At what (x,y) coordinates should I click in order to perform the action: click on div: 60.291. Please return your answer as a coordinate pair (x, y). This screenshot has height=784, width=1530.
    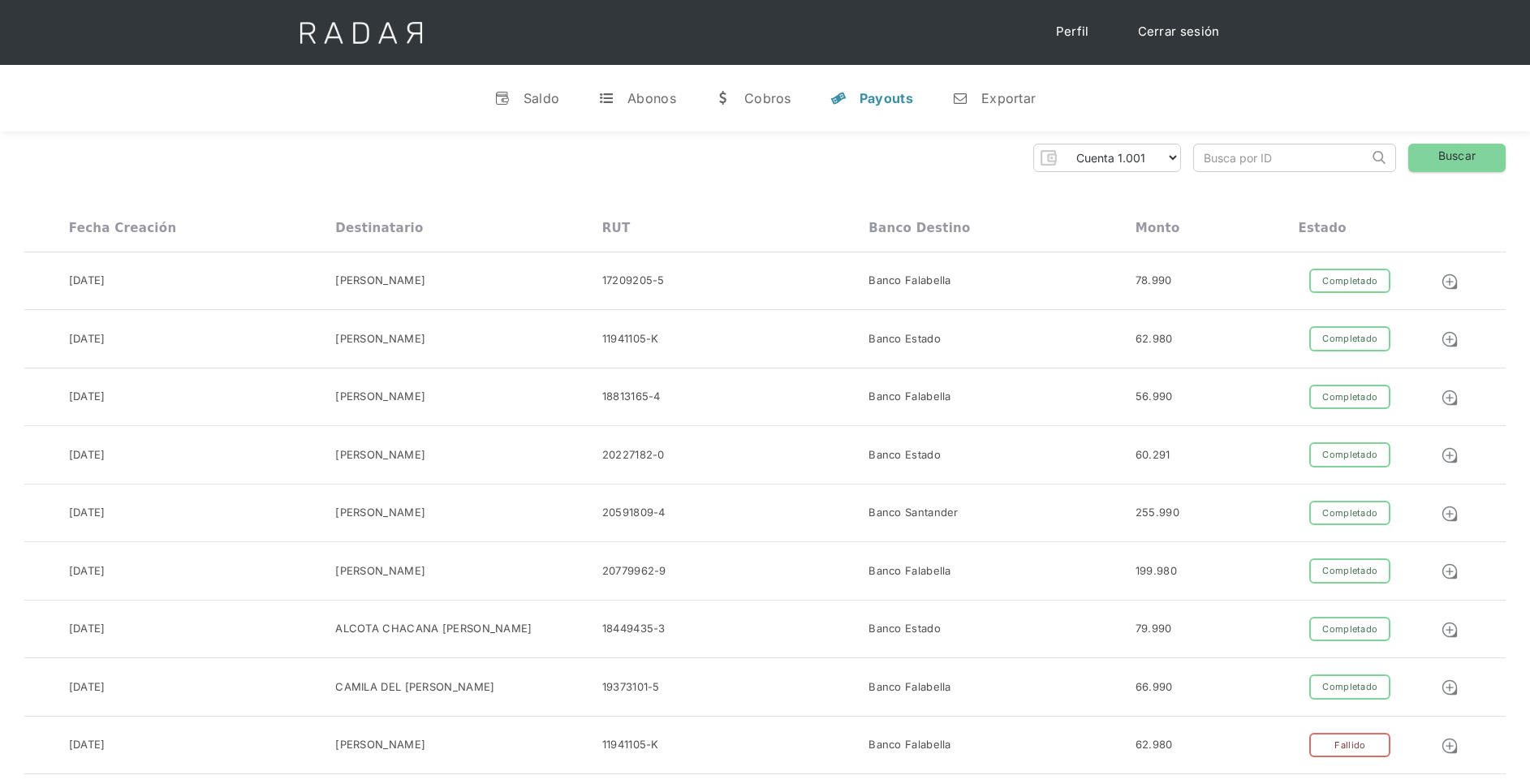
    Looking at the image, I should click on (1153, 455).